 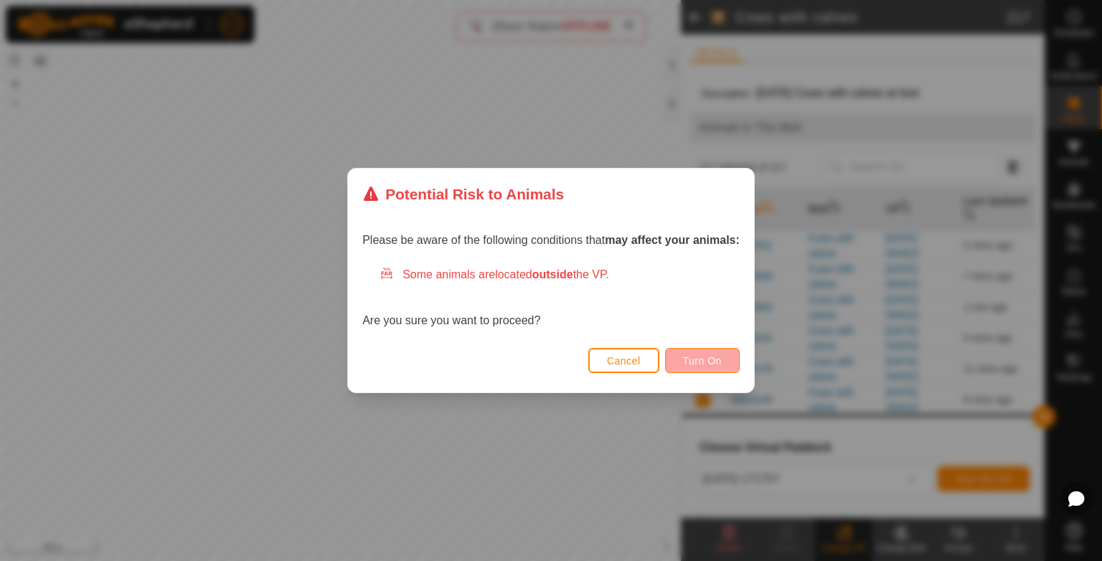 What do you see at coordinates (703, 361) in the screenshot?
I see `span: Turn On` at bounding box center [703, 361].